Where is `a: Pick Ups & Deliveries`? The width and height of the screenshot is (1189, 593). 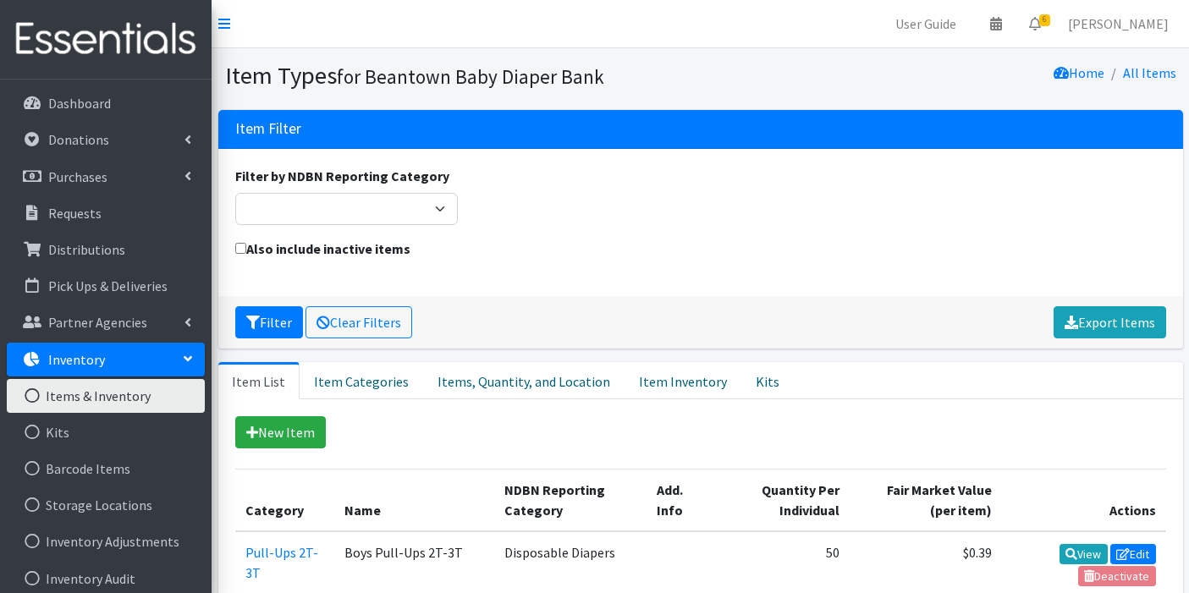 a: Pick Ups & Deliveries is located at coordinates (106, 286).